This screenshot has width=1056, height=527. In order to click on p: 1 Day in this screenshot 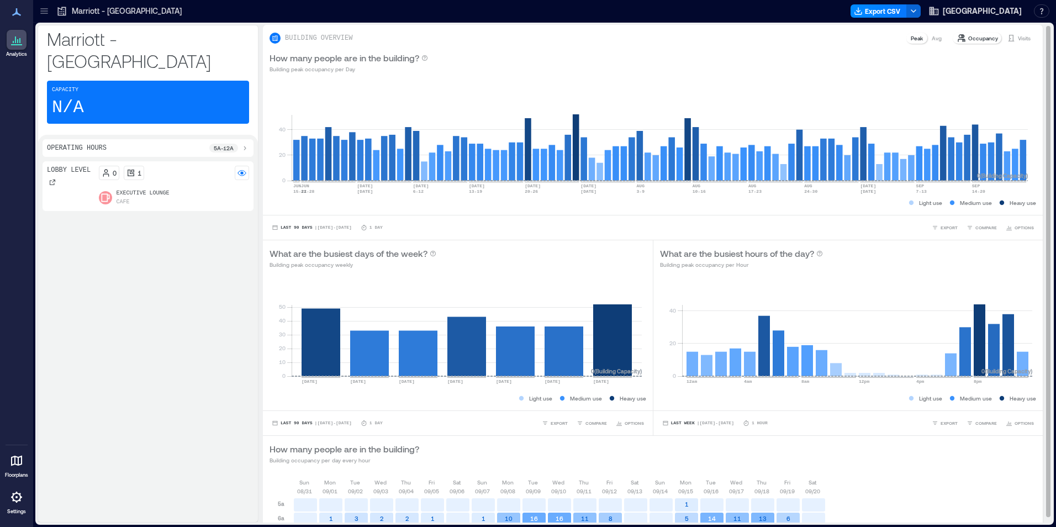, I will do `click(376, 423)`.